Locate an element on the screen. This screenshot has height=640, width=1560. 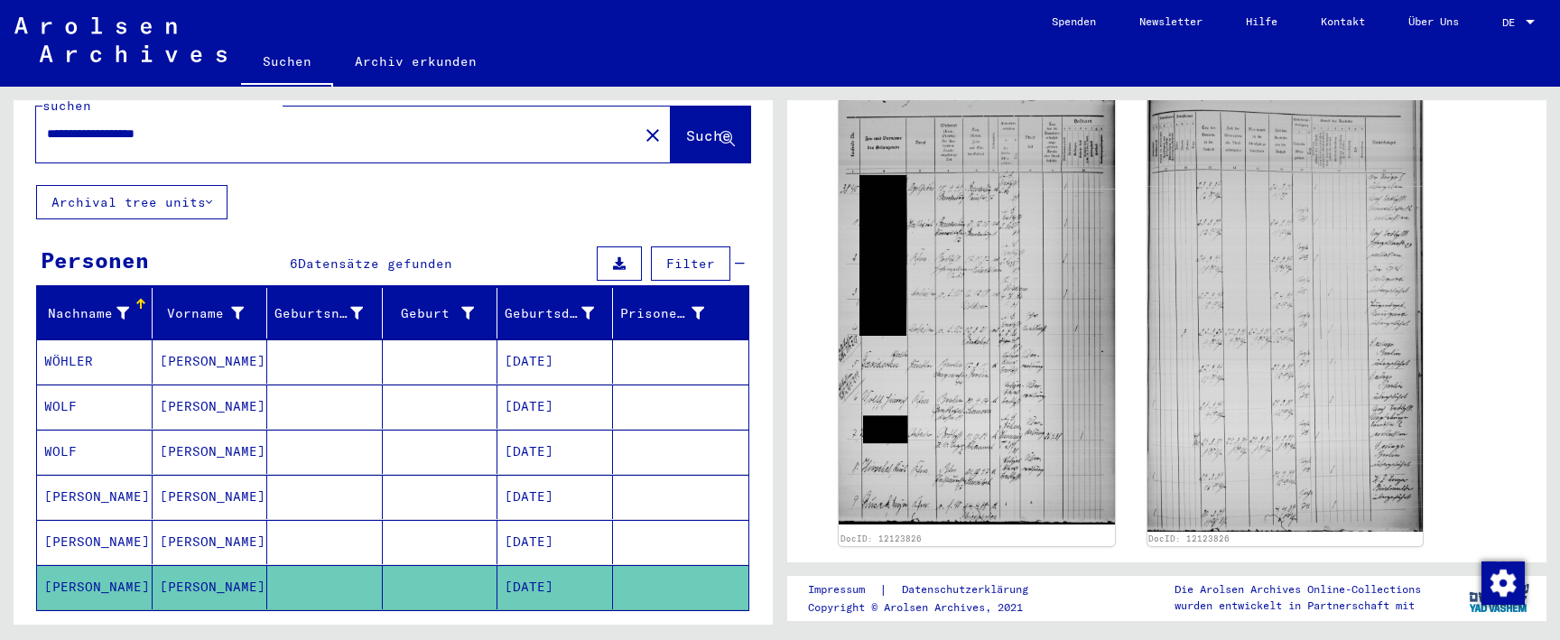
button: Suche is located at coordinates (711, 135).